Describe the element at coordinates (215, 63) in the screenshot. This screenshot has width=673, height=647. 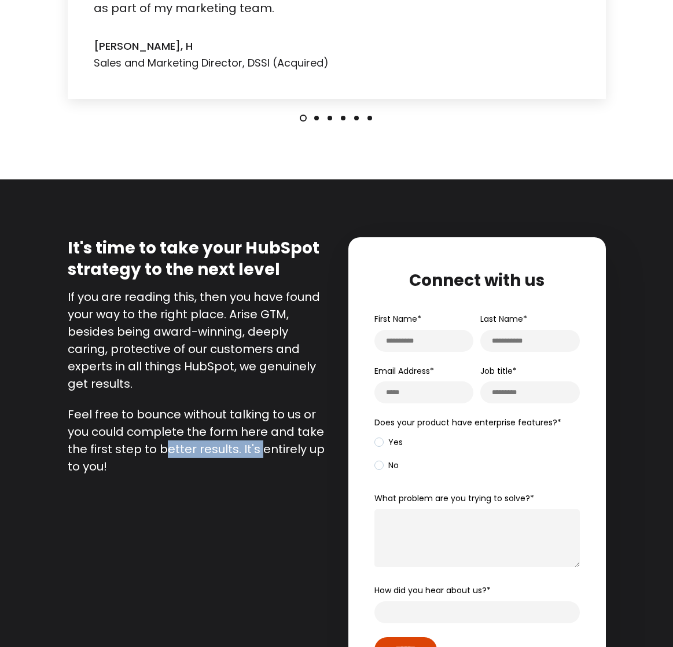
I see `div: Sales and Marketing Director, DSSI (Acquired)` at that location.